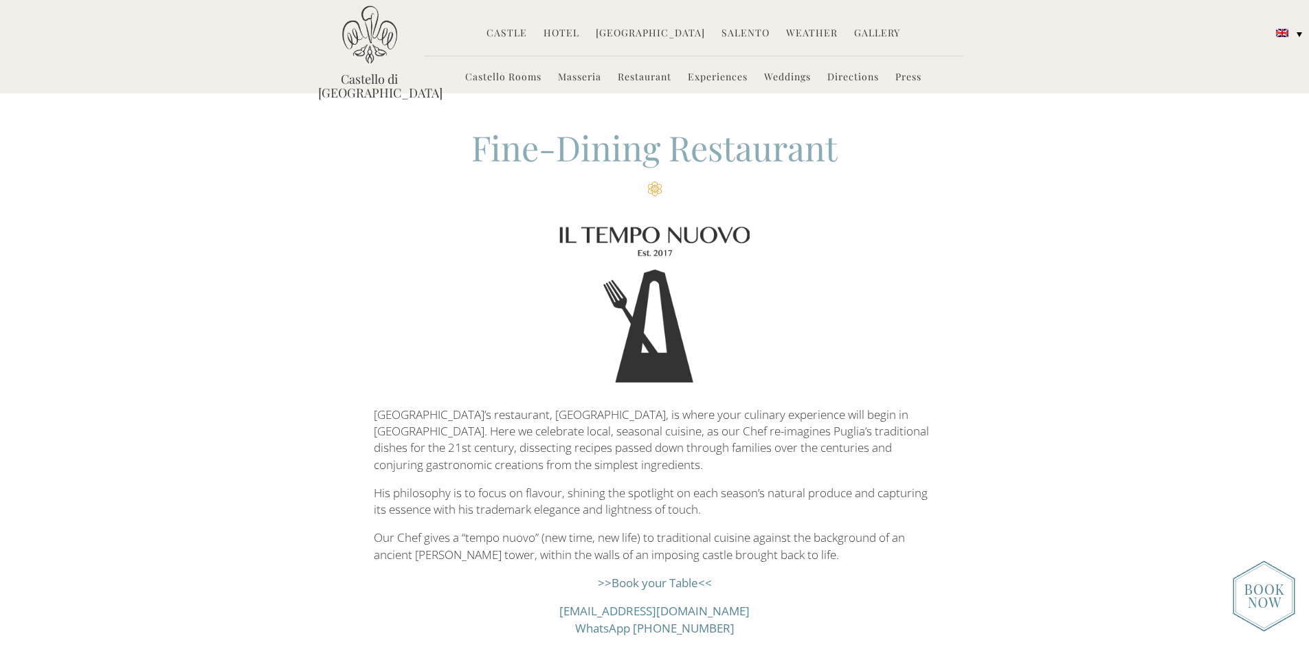 The height and width of the screenshot is (649, 1309). I want to click on h2: Fine-Dining Restaurant, so click(654, 160).